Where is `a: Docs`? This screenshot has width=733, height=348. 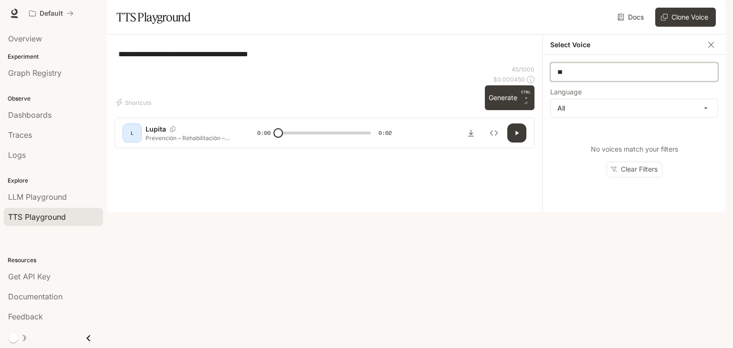 a: Docs is located at coordinates (631, 17).